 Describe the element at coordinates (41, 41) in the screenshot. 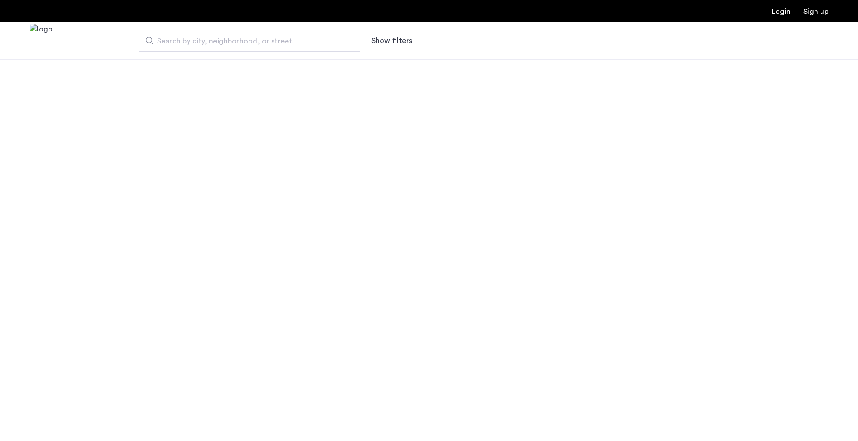

I see `a: Cazamio Logo` at that location.